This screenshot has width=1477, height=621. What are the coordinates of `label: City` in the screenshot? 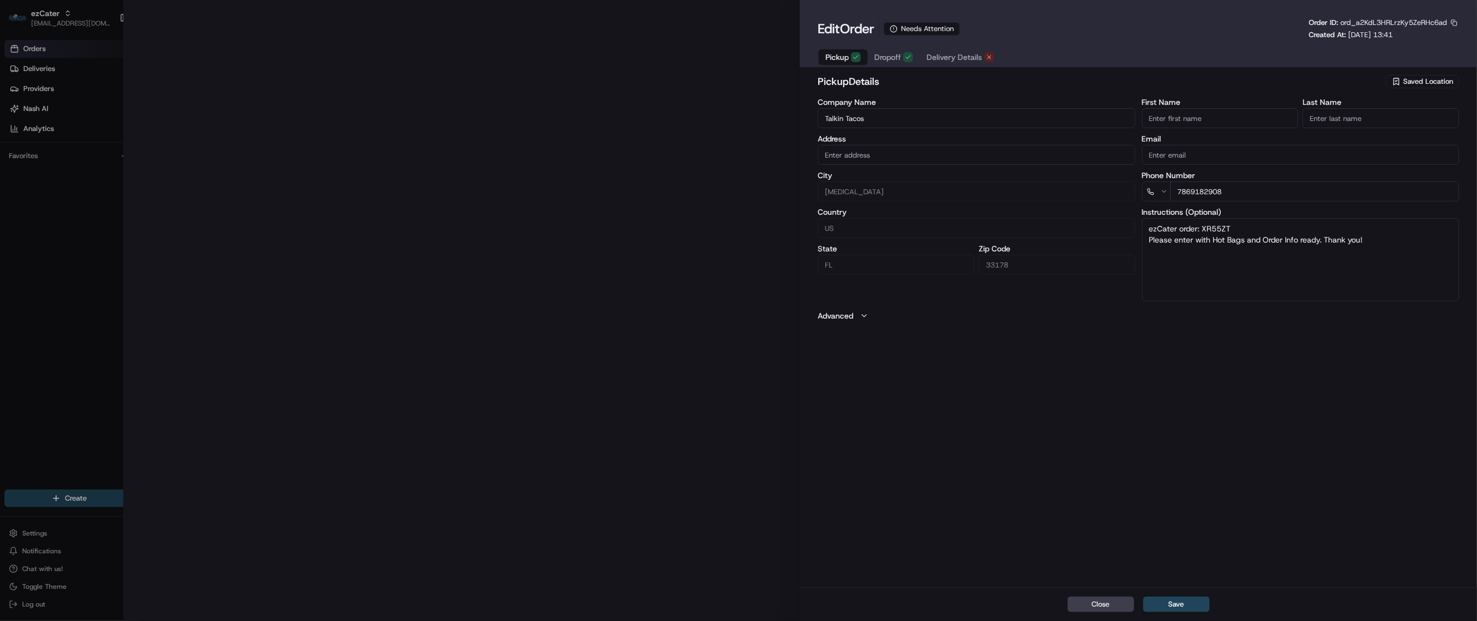 It's located at (976, 175).